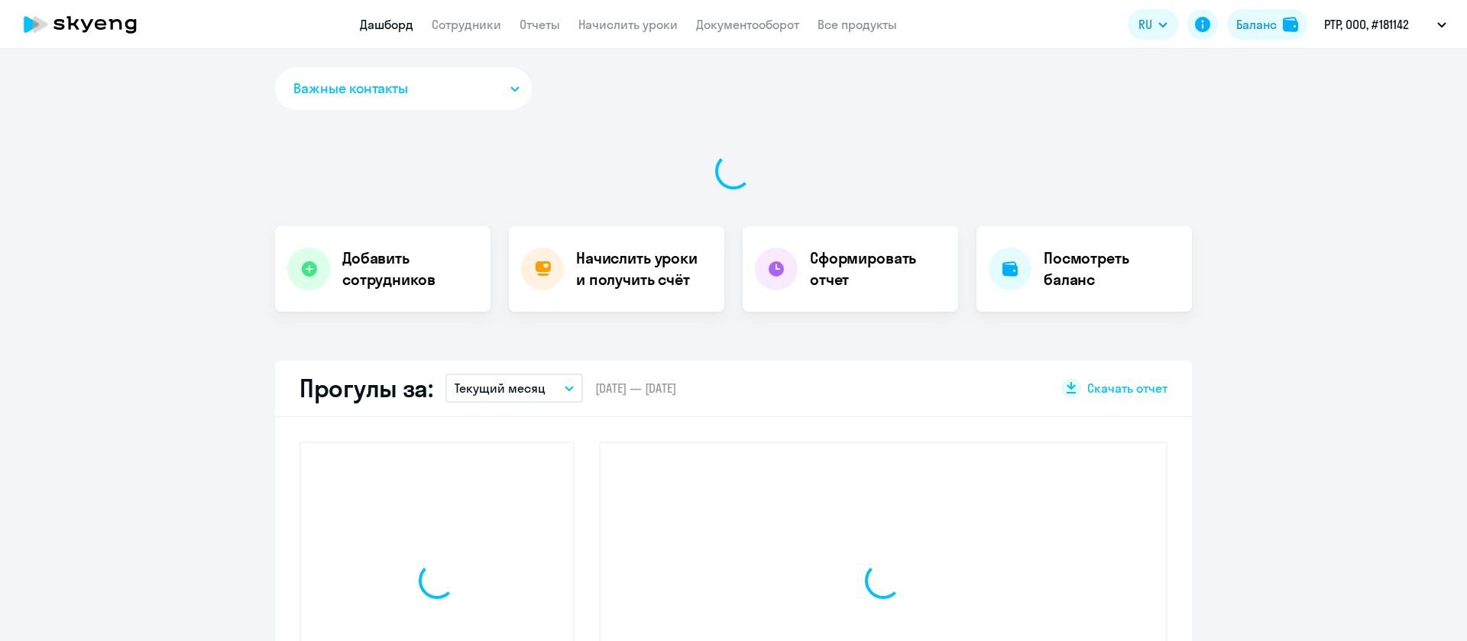 The image size is (1467, 641). What do you see at coordinates (1366, 24) in the screenshot?
I see `p: РТР, ООО, #181142` at bounding box center [1366, 24].